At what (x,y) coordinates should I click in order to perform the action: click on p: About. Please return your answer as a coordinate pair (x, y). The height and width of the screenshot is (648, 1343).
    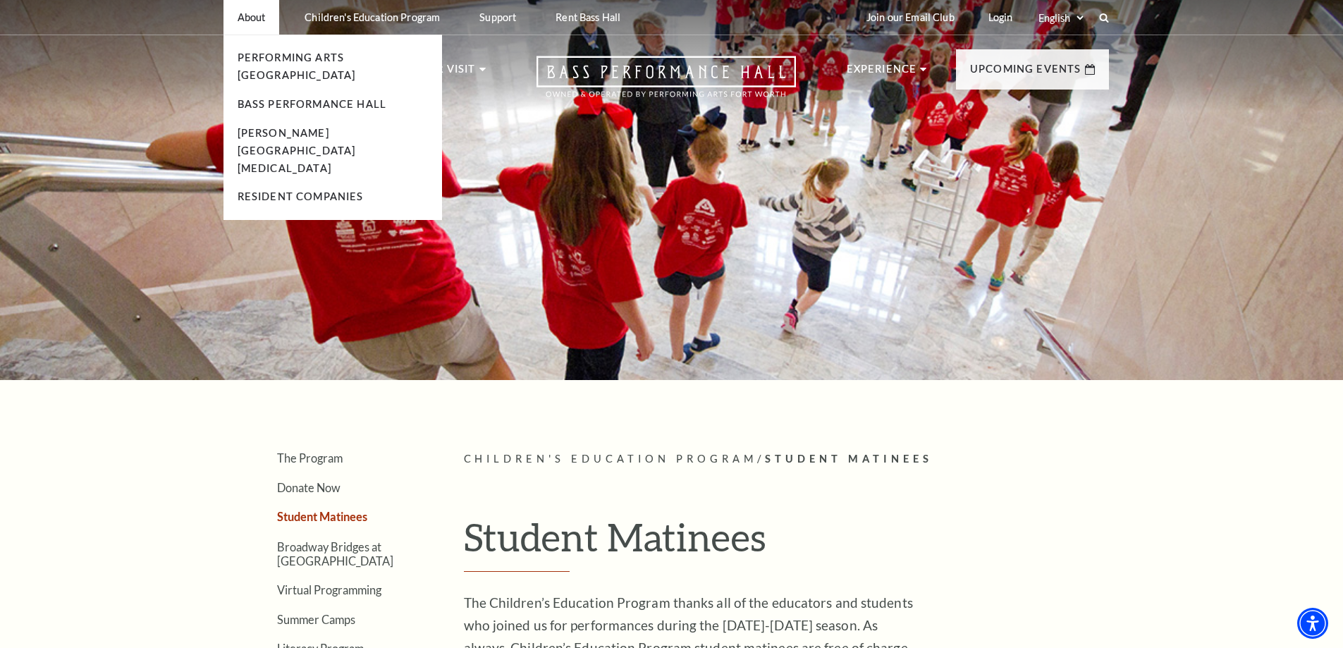
    Looking at the image, I should click on (252, 17).